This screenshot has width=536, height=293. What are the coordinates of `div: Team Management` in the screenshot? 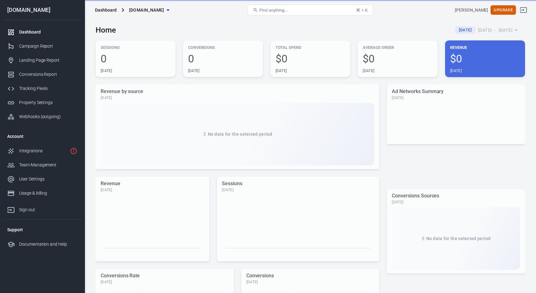 It's located at (48, 165).